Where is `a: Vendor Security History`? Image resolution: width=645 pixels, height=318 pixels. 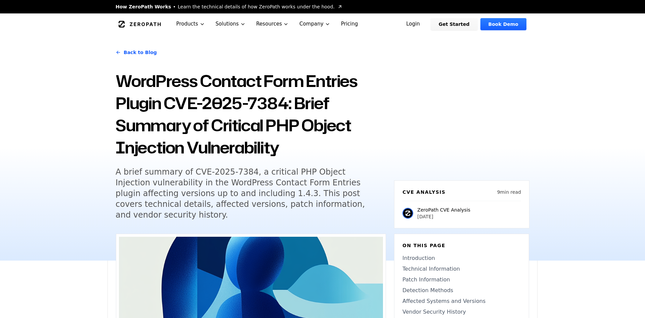
a: Vendor Security History is located at coordinates (461, 312).